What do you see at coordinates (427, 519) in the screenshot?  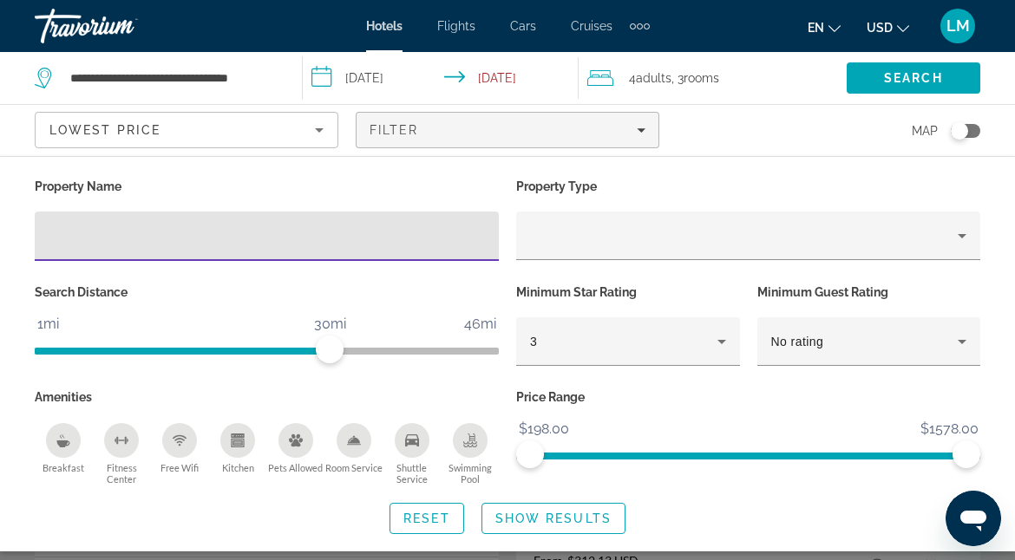 I see `span: Reset` at bounding box center [427, 519].